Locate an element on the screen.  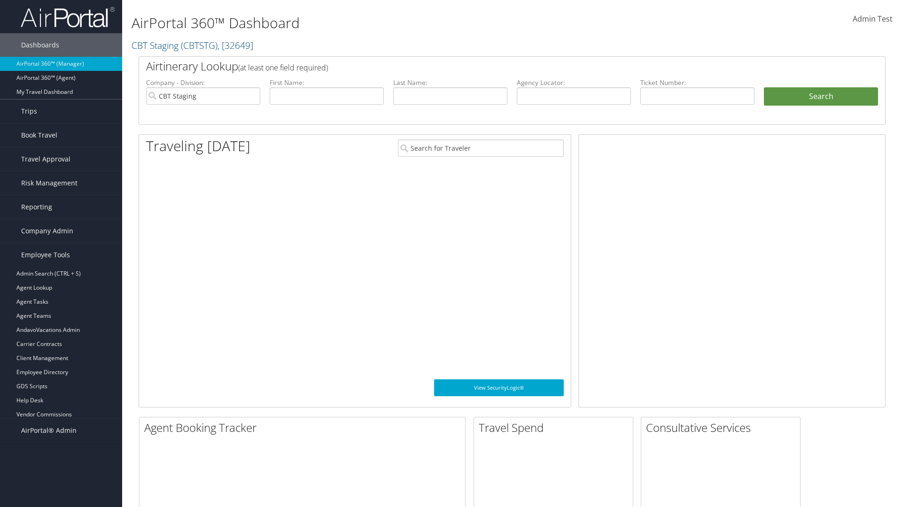
span: AirPortal® Admin is located at coordinates (49, 431).